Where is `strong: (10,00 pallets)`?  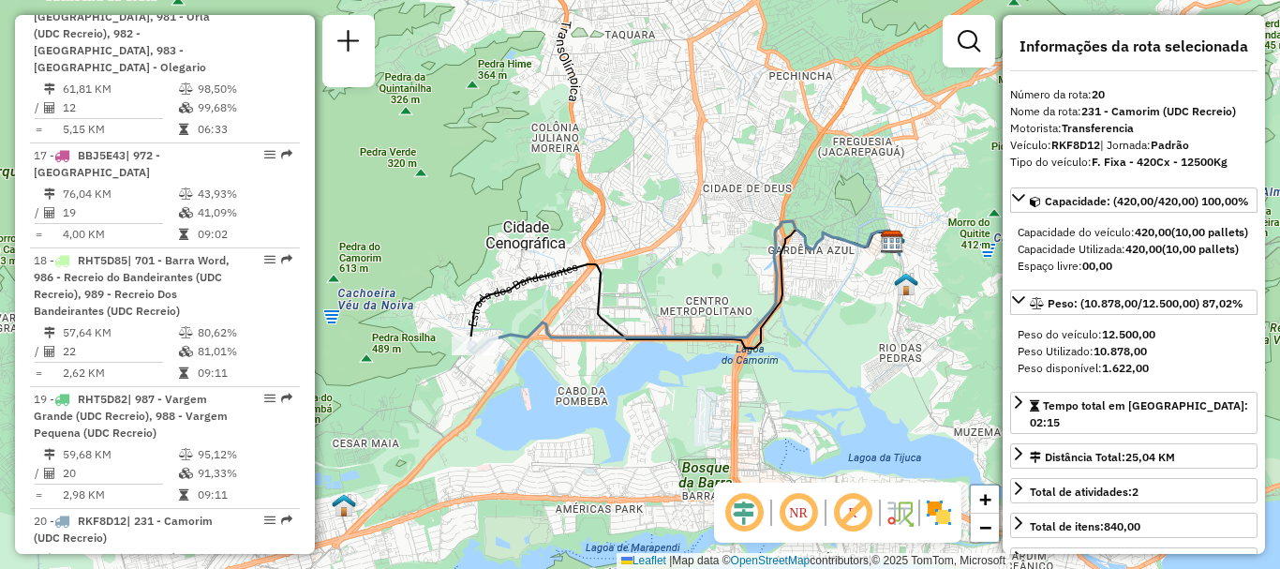
strong: (10,00 pallets) is located at coordinates (1209, 231).